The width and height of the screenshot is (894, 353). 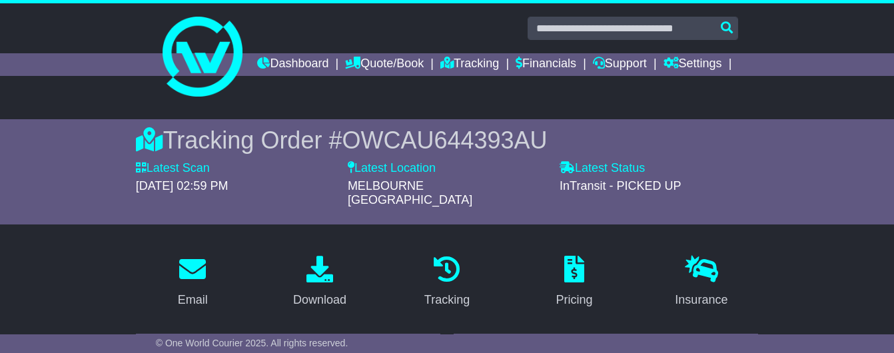 I want to click on a: Pricing, so click(x=573, y=282).